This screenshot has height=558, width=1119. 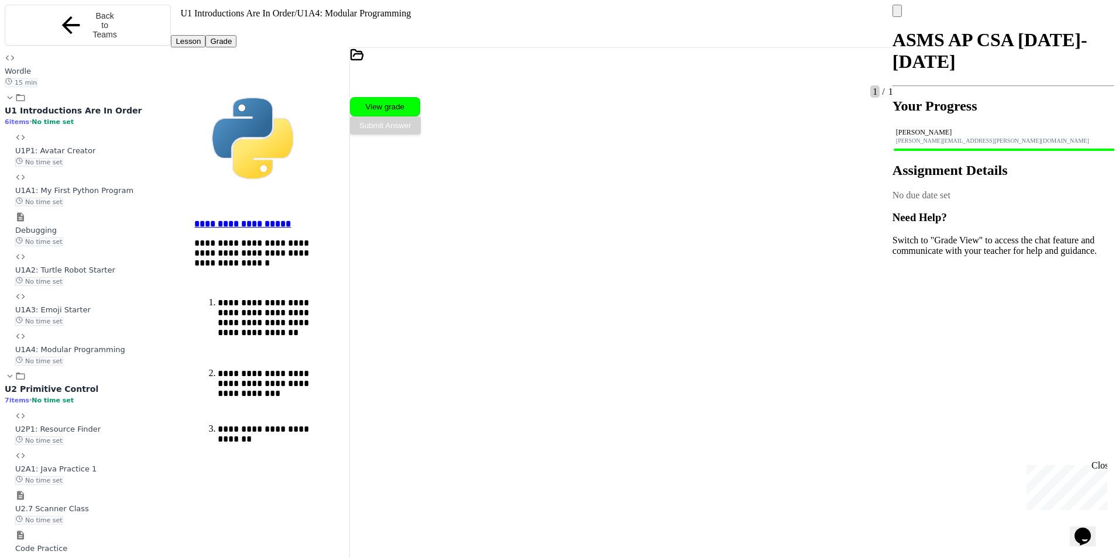 What do you see at coordinates (88, 25) in the screenshot?
I see `button: Back to Teams` at bounding box center [88, 25].